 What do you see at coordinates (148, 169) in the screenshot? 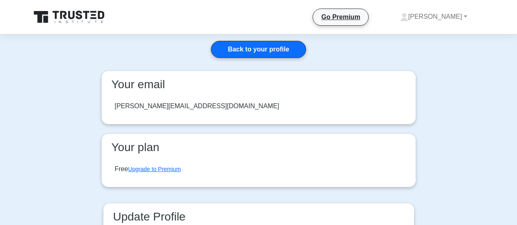
I see `div: Free` at bounding box center [148, 169].